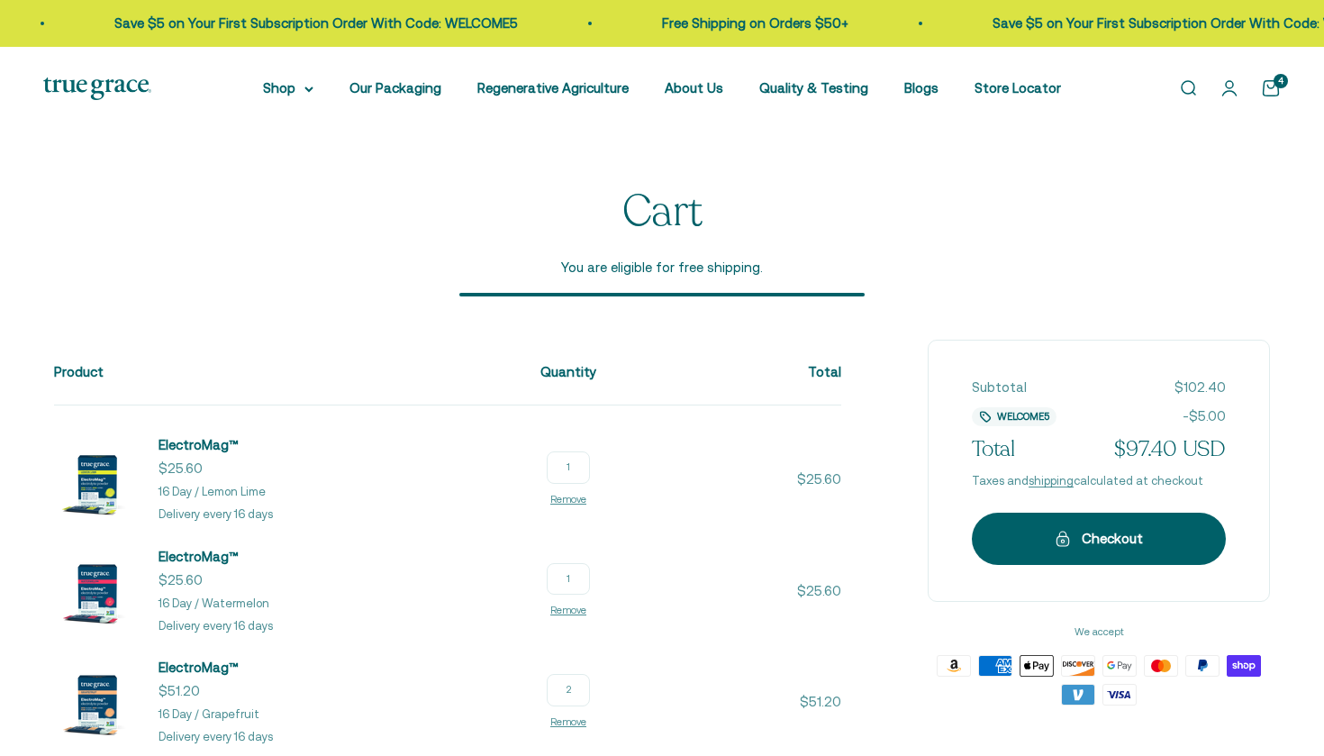 The width and height of the screenshot is (1324, 756). I want to click on span: -$5.00, so click(1205, 416).